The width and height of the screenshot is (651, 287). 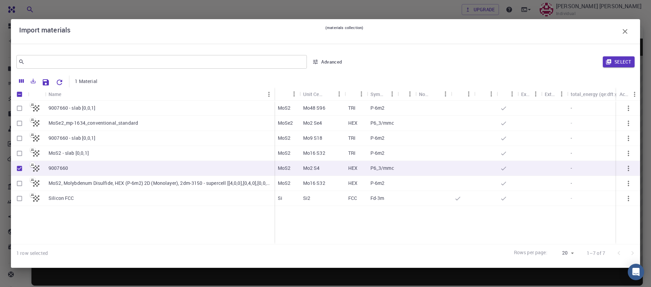 What do you see at coordinates (507, 94) in the screenshot?
I see `div: Public` at bounding box center [507, 94].